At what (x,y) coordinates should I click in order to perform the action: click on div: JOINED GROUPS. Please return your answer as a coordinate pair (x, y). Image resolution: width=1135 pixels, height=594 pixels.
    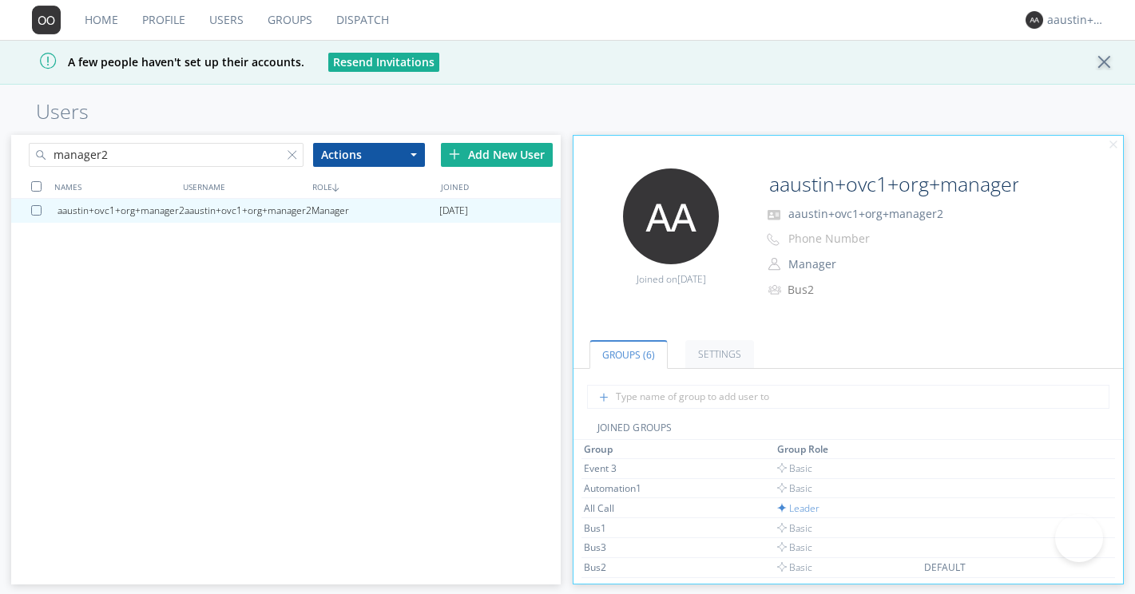
    Looking at the image, I should click on (848, 431).